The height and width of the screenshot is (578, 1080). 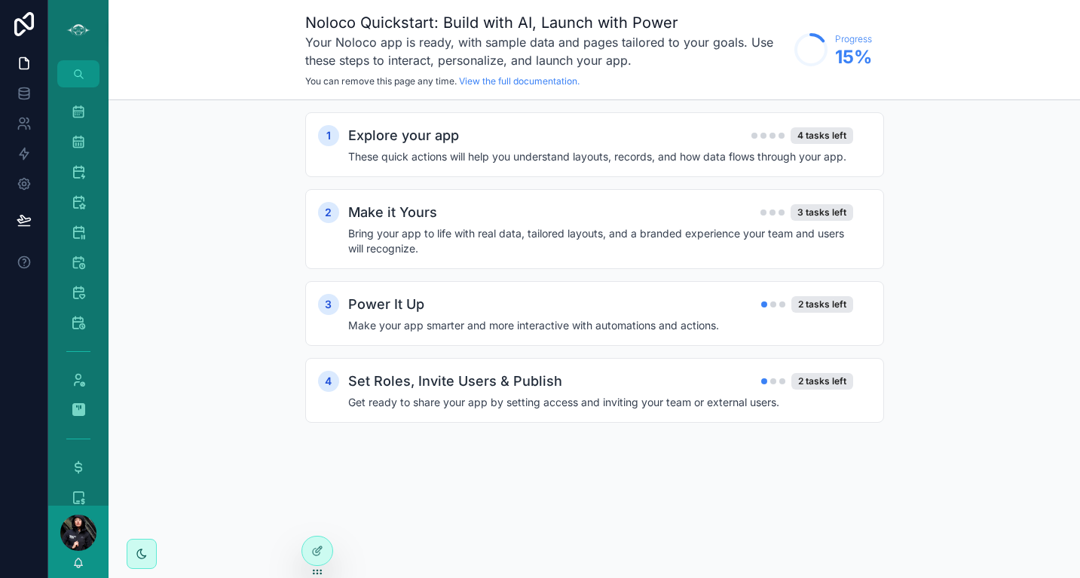 What do you see at coordinates (546, 23) in the screenshot?
I see `h1: Noloco Quickstart: Build with AI, Launch with Power` at bounding box center [546, 23].